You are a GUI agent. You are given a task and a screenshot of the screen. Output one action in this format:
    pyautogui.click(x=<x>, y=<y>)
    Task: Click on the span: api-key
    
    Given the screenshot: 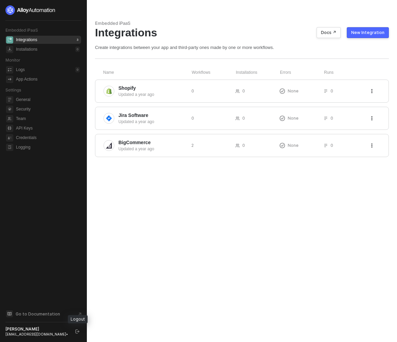 What is the action you would take?
    pyautogui.click(x=10, y=128)
    